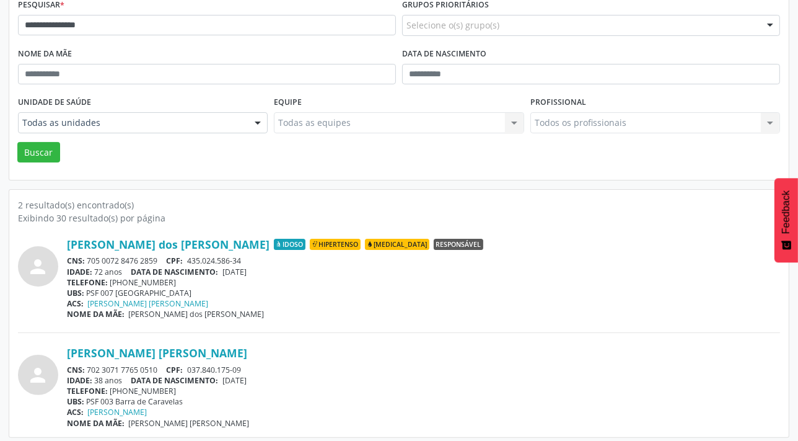 The height and width of the screenshot is (441, 798). What do you see at coordinates (453, 25) in the screenshot?
I see `span: Selecione o(s) grupo(s)` at bounding box center [453, 25].